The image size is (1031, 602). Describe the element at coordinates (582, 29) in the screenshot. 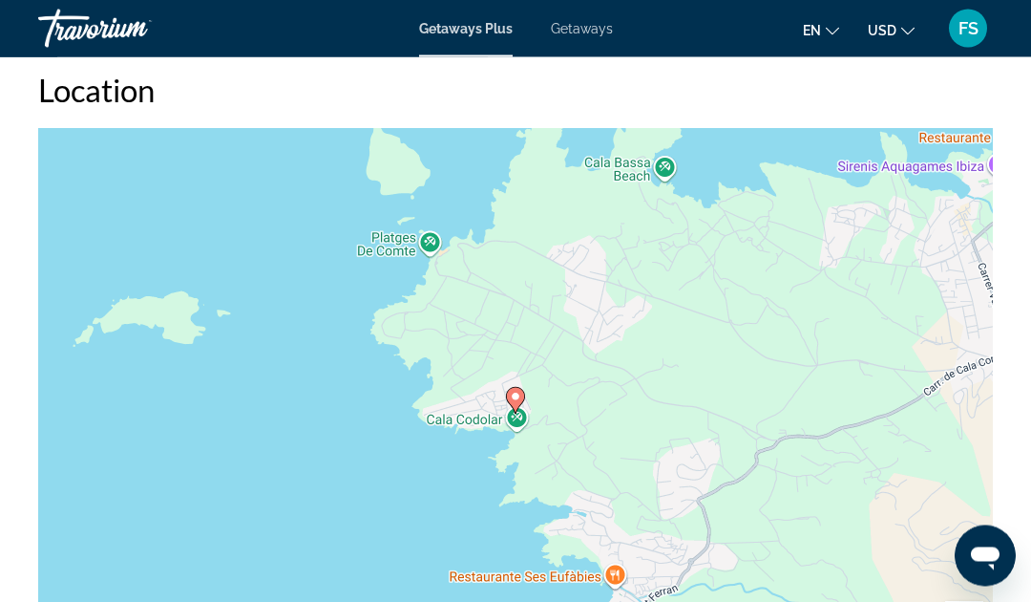

I see `span: Getaways` at that location.